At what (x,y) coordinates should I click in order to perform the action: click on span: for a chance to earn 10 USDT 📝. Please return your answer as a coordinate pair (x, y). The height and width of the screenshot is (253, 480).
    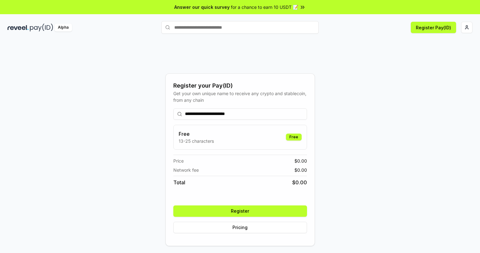
    Looking at the image, I should click on (265, 7).